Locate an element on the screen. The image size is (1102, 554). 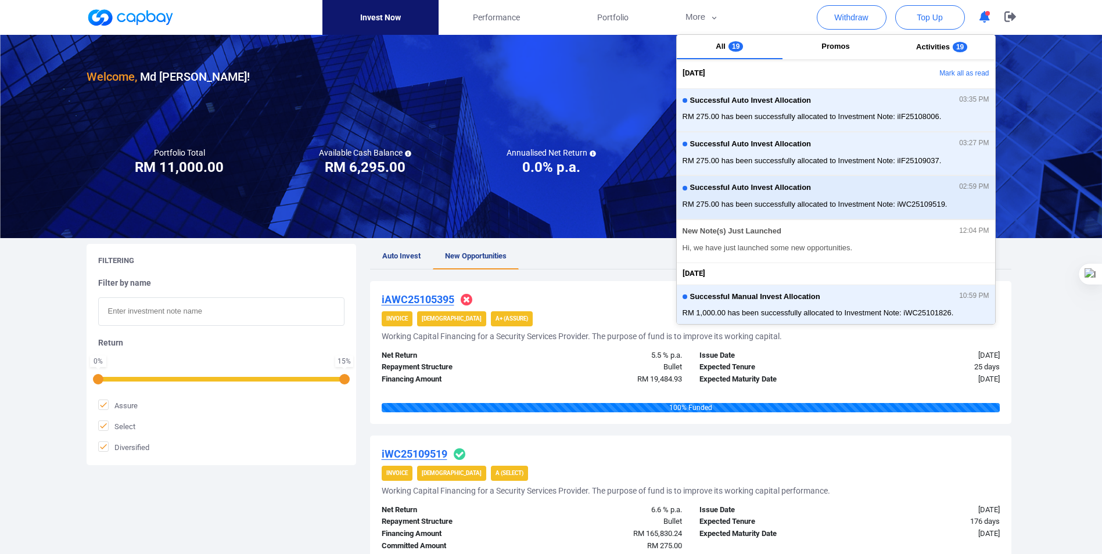
button: Mark all as read is located at coordinates (932, 74).